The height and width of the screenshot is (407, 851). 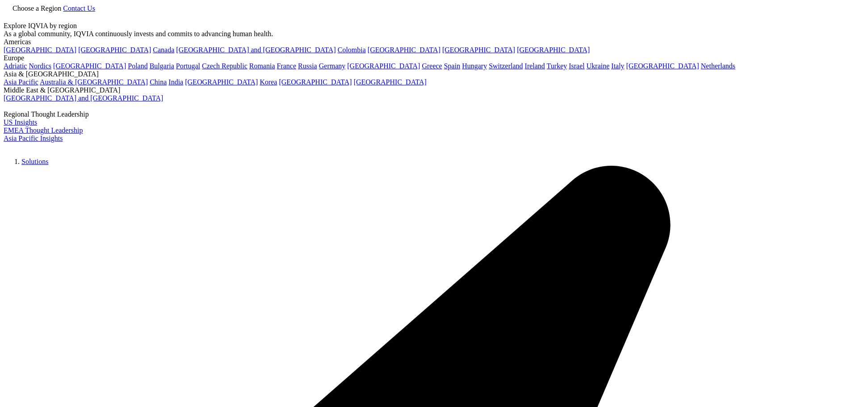 I want to click on a: Asia Pacific, so click(x=21, y=82).